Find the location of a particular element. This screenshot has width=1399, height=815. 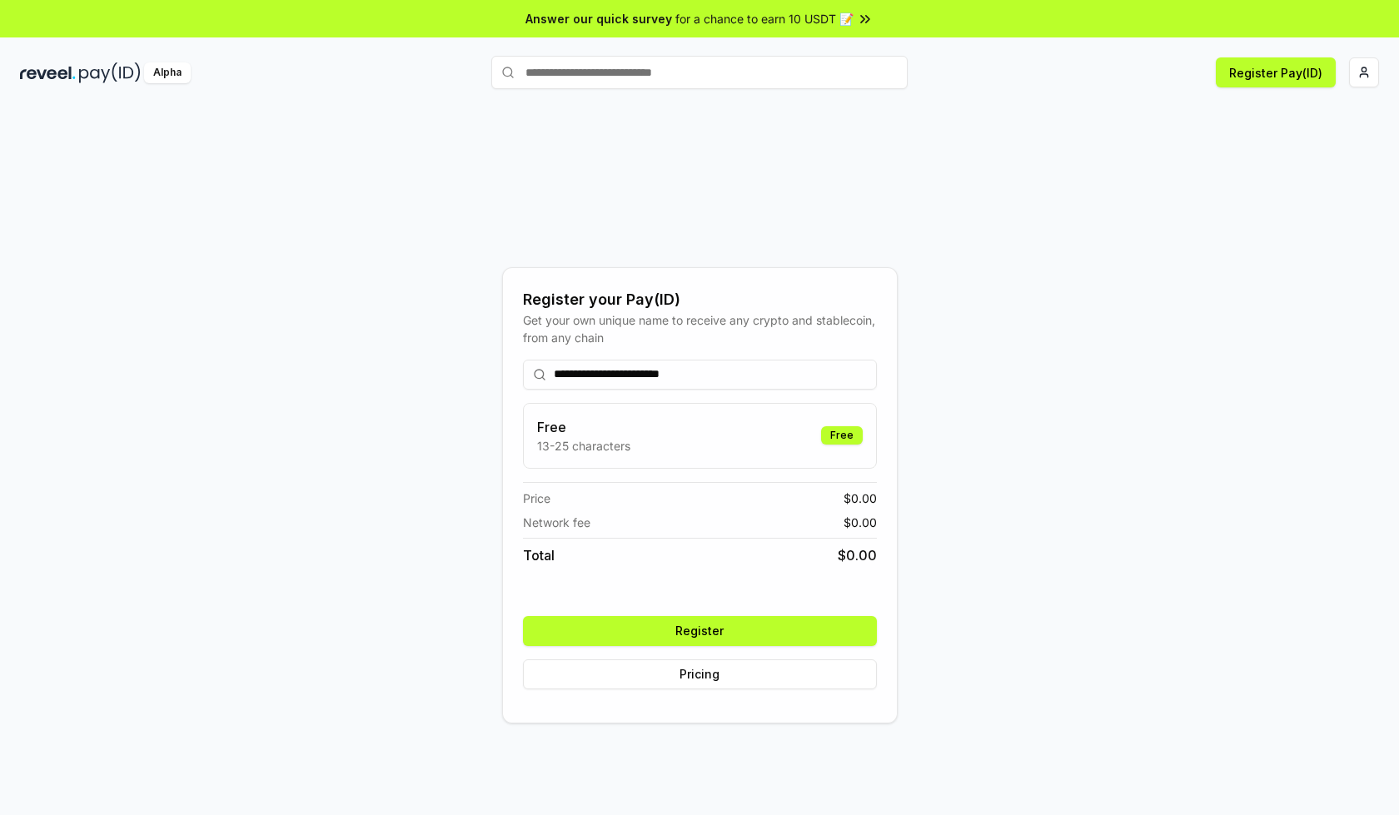

button: Register is located at coordinates (699, 631).